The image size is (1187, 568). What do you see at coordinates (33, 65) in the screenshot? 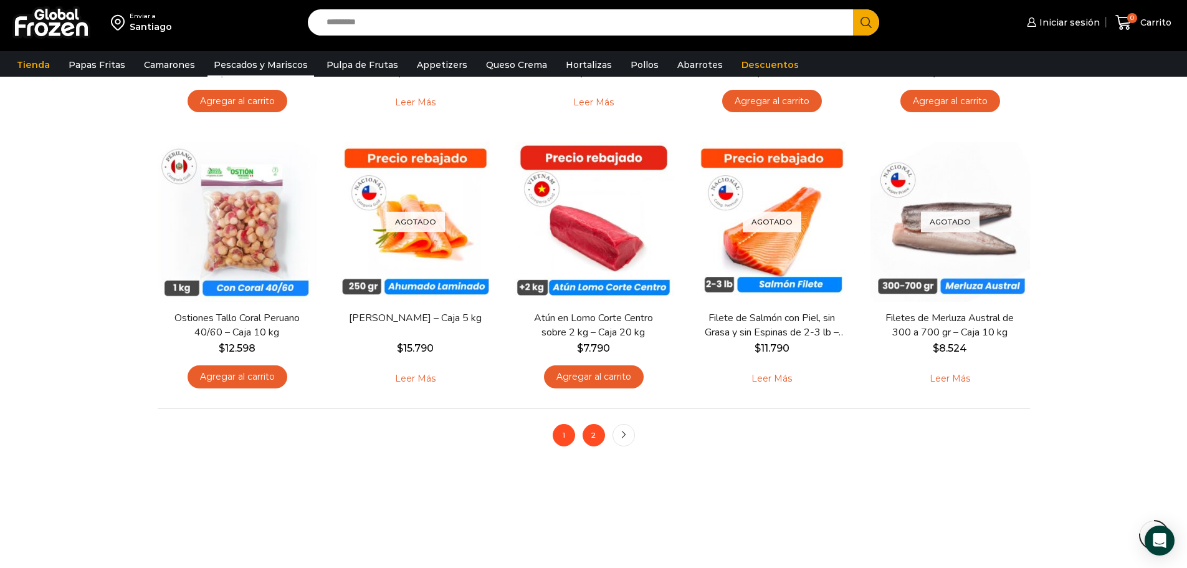
I see `a: Tienda` at bounding box center [33, 65].